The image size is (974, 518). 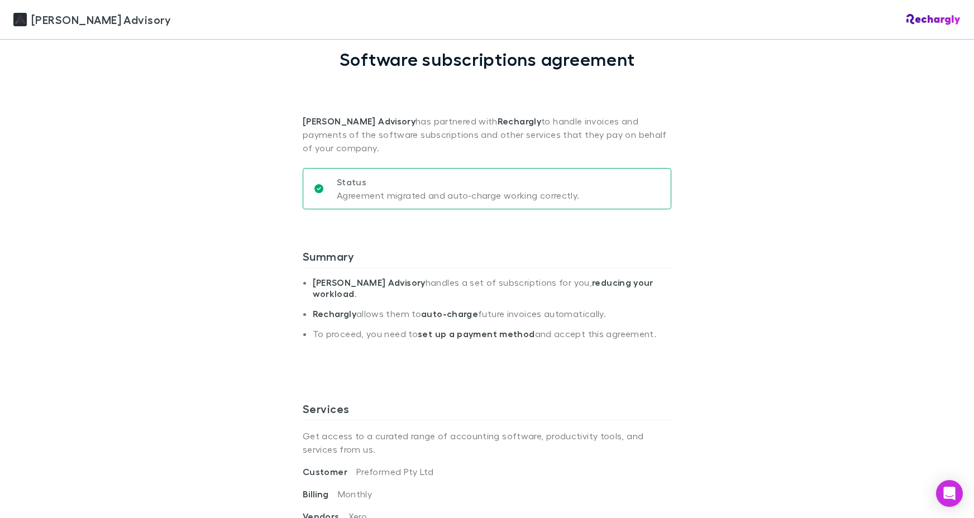 What do you see at coordinates (492, 293) in the screenshot?
I see `li: handles a set of subscriptions for you, .` at bounding box center [492, 293].